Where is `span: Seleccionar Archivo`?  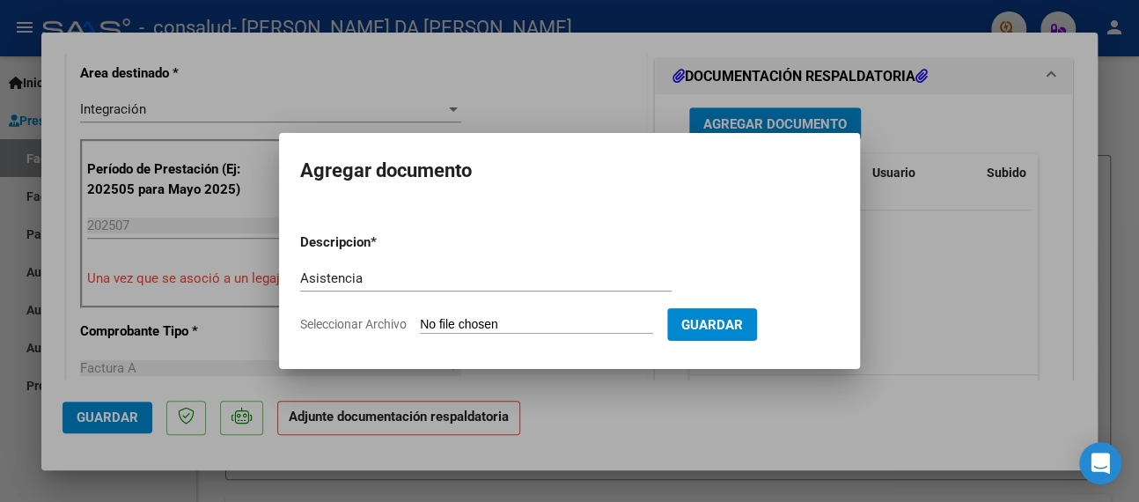 span: Seleccionar Archivo is located at coordinates (353, 324).